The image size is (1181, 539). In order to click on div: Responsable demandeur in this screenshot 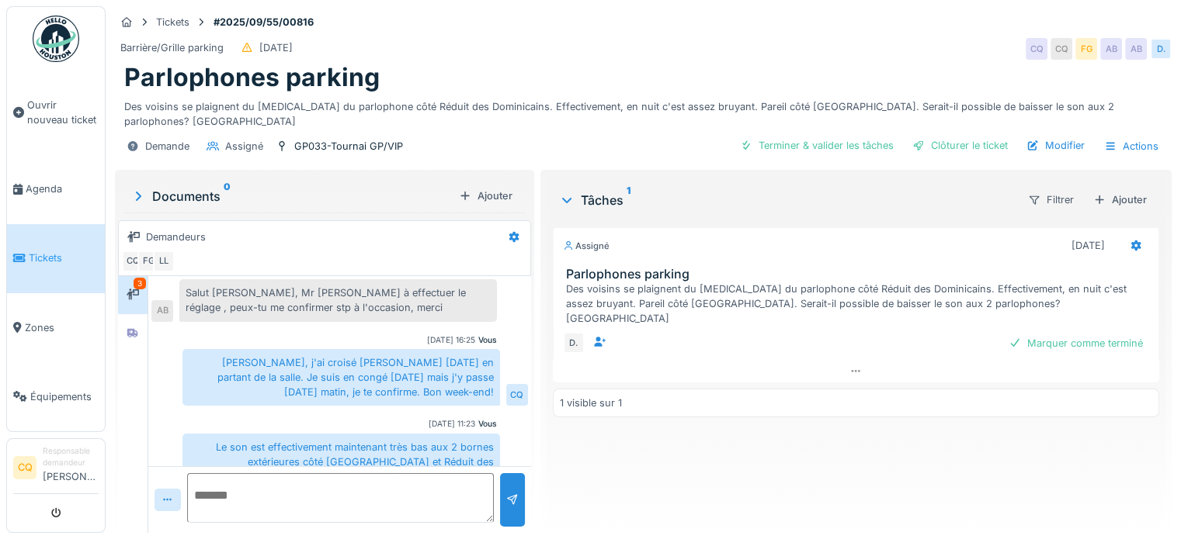, I will do `click(71, 457)`.